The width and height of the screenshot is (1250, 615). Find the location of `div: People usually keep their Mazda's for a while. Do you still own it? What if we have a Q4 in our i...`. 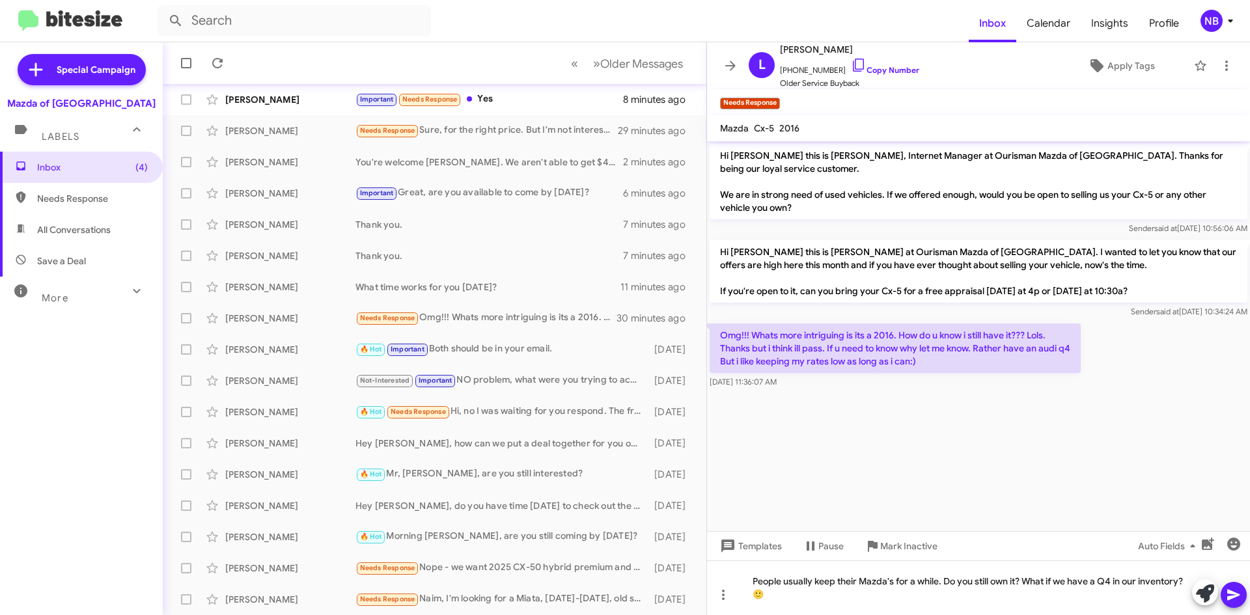

div: People usually keep their Mazda's for a while. Do you still own it? What if we have a Q4 in our i... is located at coordinates (978, 588).